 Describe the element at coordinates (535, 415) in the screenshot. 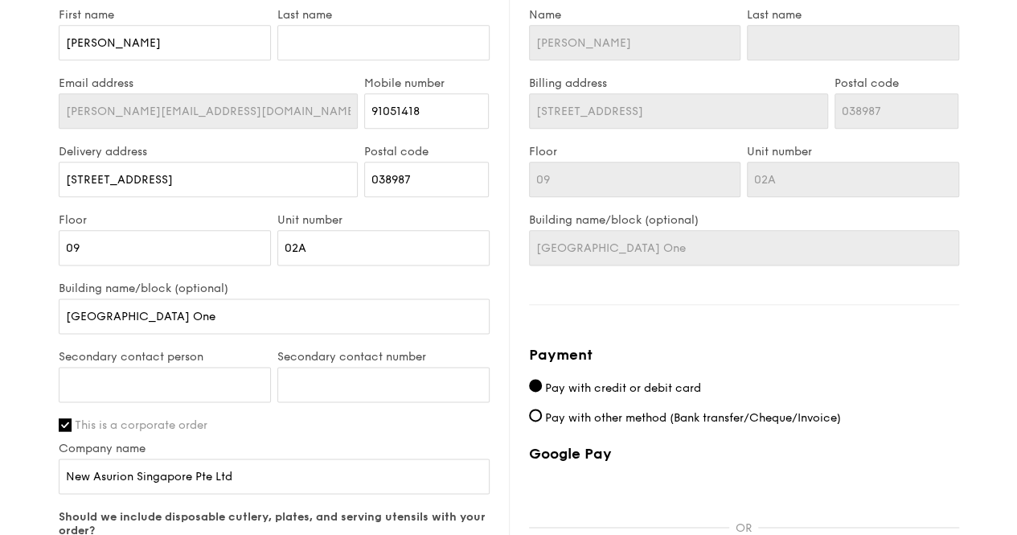

I see `input: Pay with other method (Bank transfer/Cheque/Invoice)` at that location.